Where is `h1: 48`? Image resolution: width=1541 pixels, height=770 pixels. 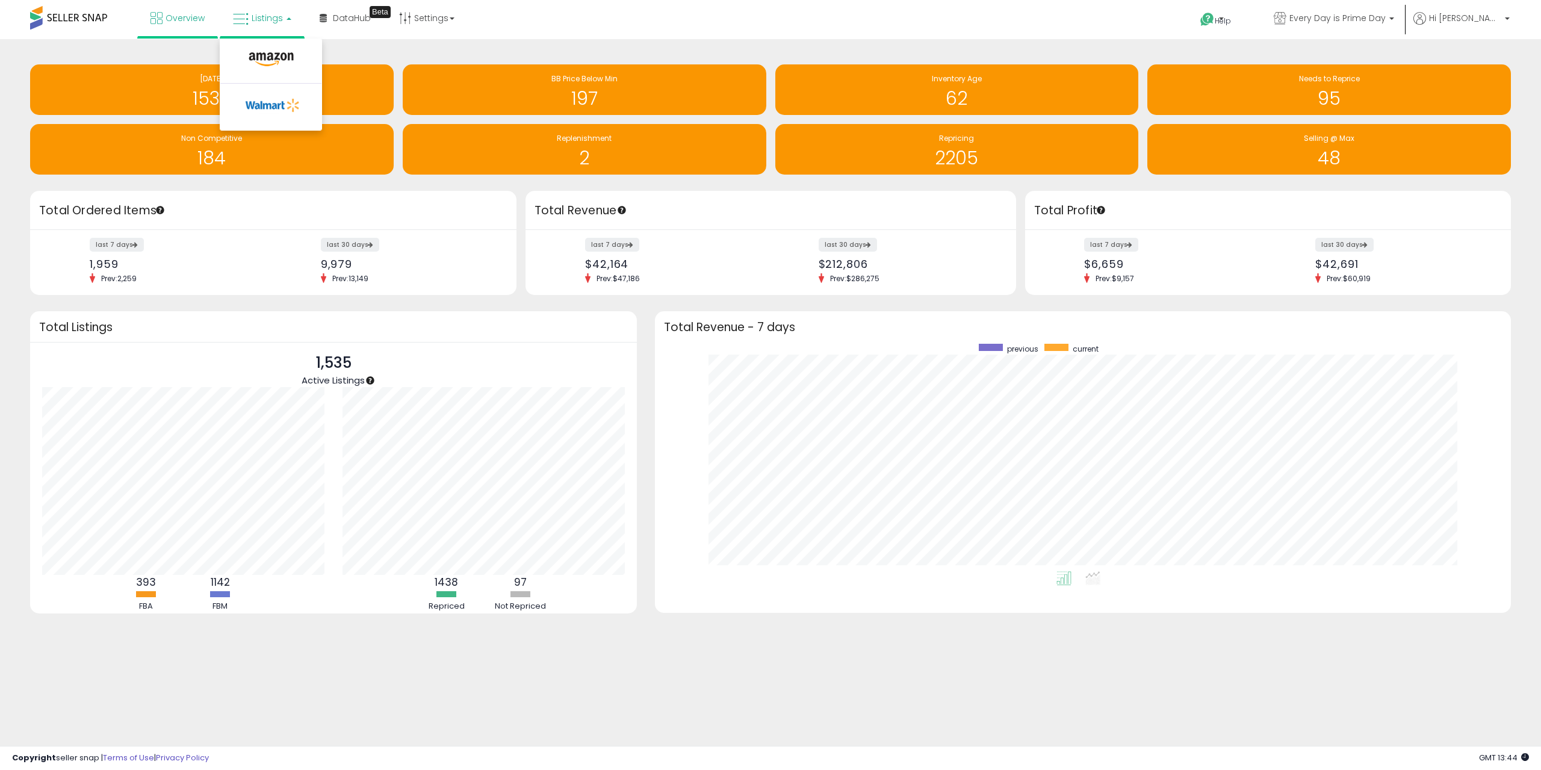
h1: 48 is located at coordinates (1329, 158).